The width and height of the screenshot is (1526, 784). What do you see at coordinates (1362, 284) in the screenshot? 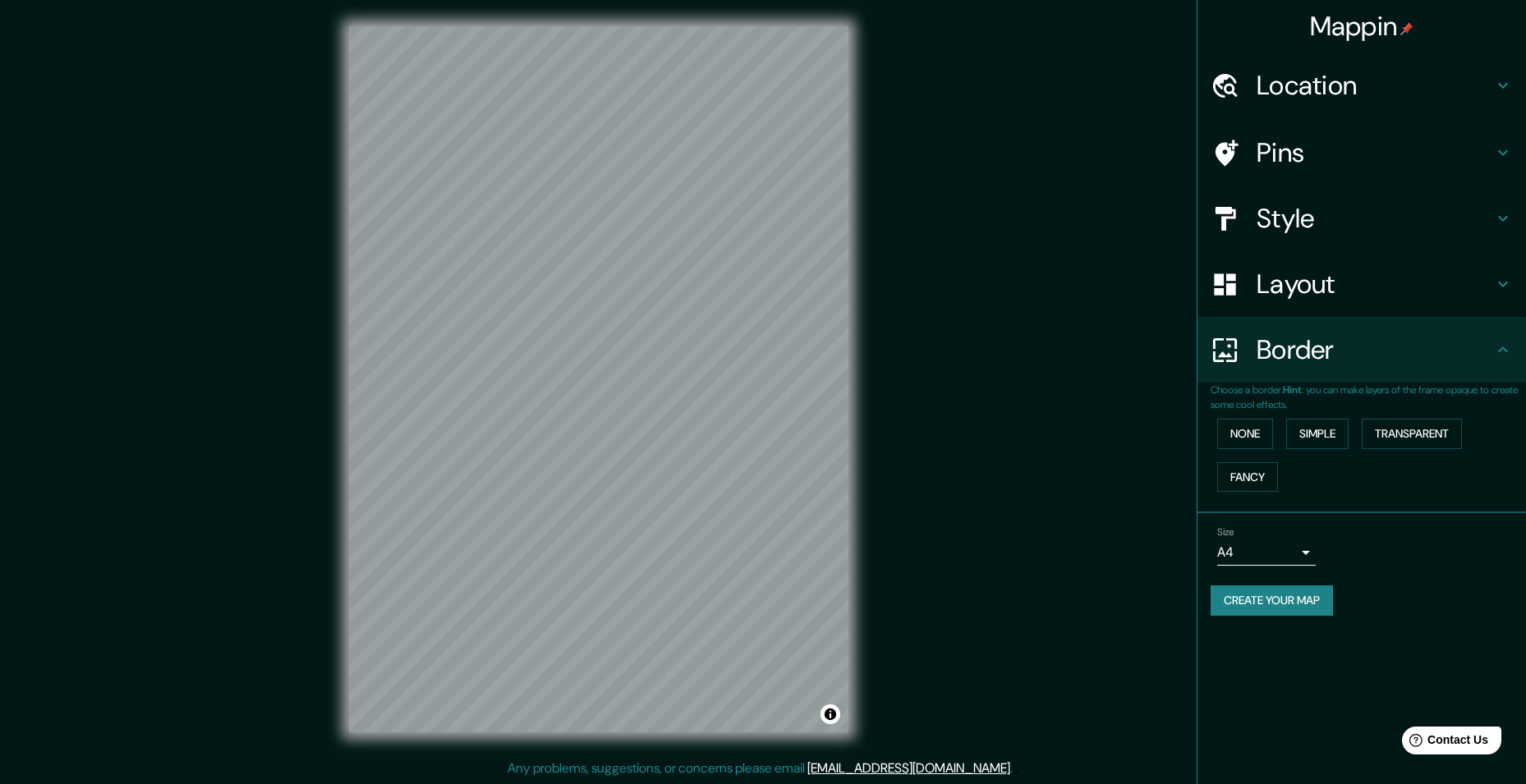
I see `div: Layout` at bounding box center [1362, 284].